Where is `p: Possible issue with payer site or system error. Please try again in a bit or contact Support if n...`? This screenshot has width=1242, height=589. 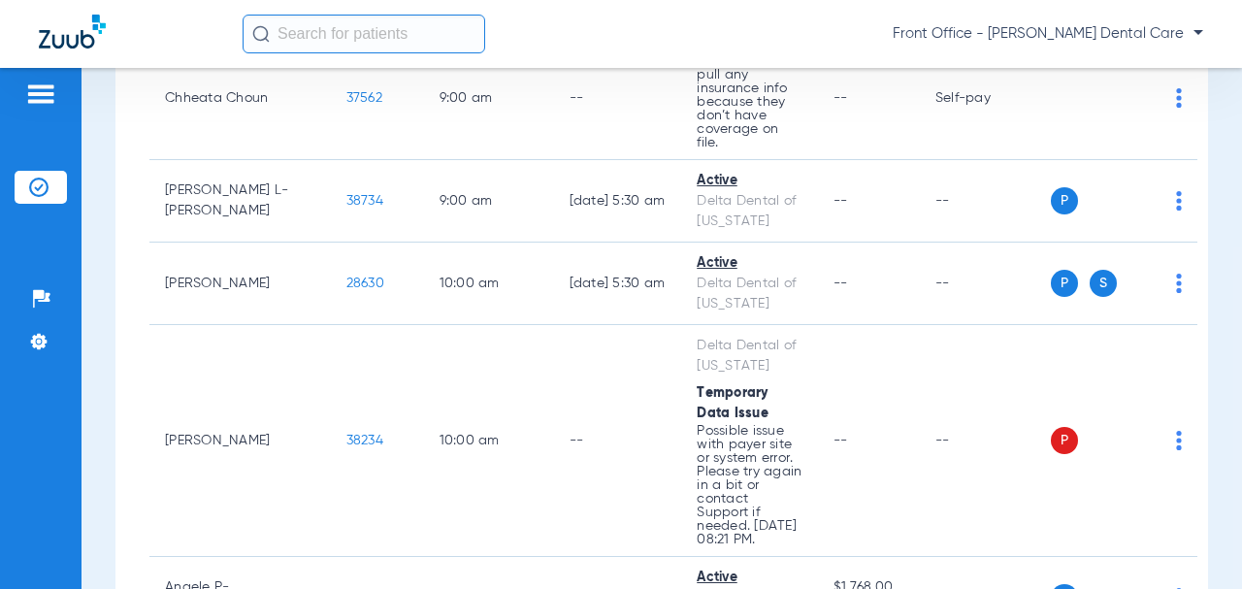 p: Possible issue with payer site or system error. Please try again in a bit or contact Support if n... is located at coordinates (749, 485).